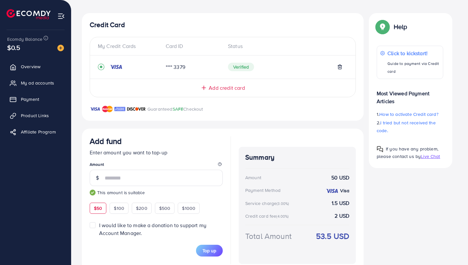 Image resolution: width=468 pixels, height=265 pixels. Describe the element at coordinates (282, 216) in the screenshot. I see `small: (4.00%)` at that location.